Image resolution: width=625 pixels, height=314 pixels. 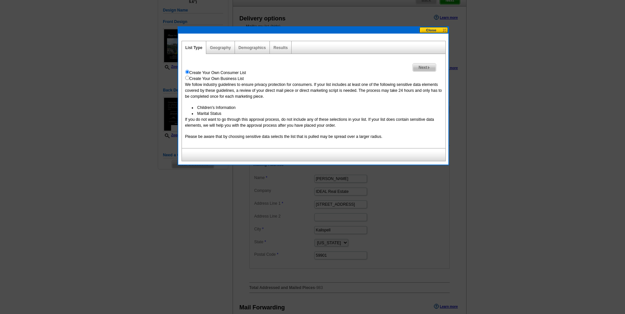 What do you see at coordinates (428, 67) in the screenshot?
I see `img: button-next-arrow-gray.png` at bounding box center [428, 67].